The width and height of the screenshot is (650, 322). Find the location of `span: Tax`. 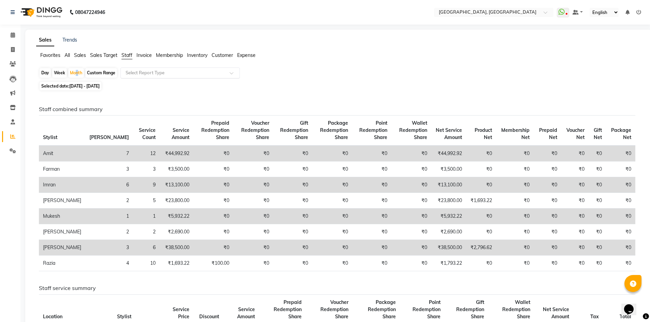

span: Tax is located at coordinates (594, 317).